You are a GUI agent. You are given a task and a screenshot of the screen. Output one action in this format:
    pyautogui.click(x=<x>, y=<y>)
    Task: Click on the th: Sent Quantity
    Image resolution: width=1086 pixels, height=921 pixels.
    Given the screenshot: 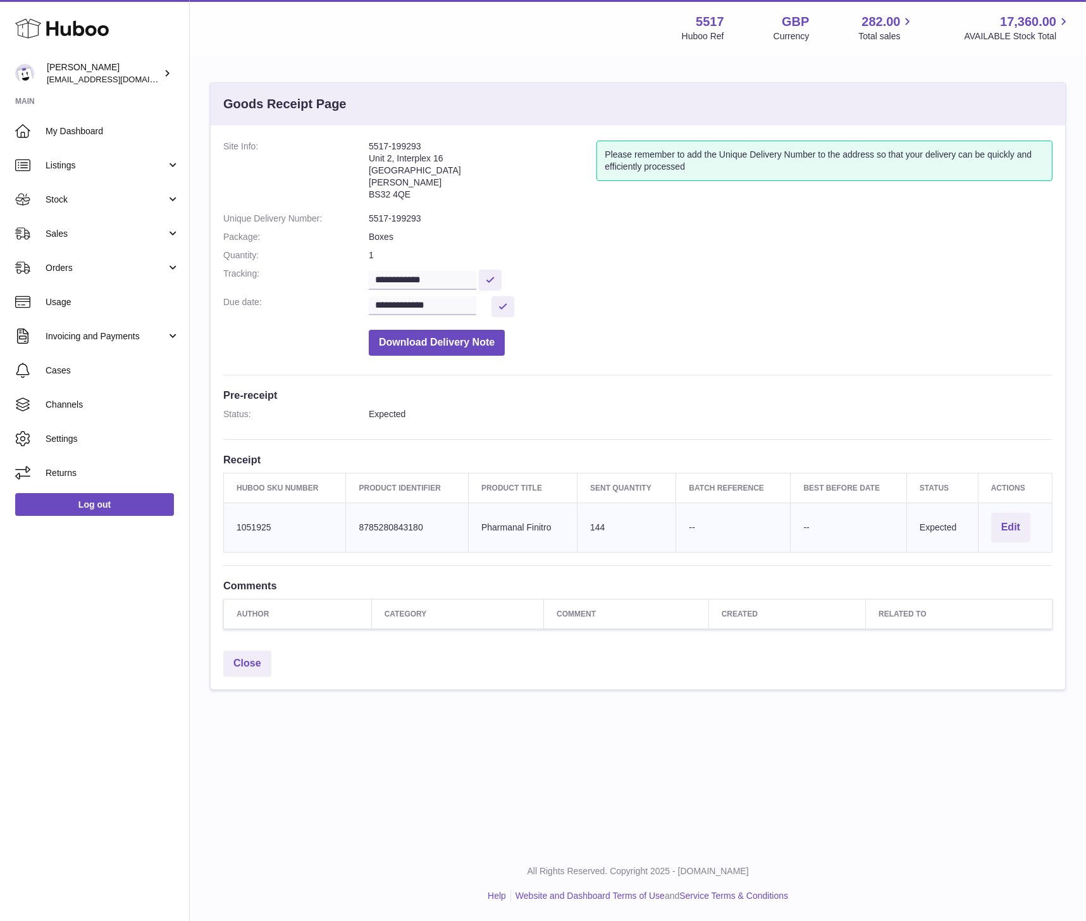 What is the action you would take?
    pyautogui.click(x=627, y=487)
    